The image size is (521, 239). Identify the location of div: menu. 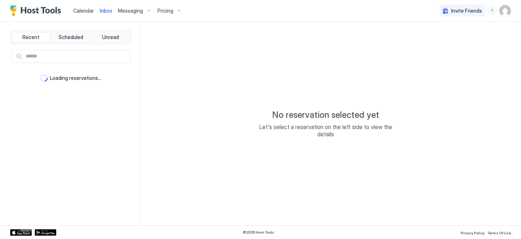
(492, 11).